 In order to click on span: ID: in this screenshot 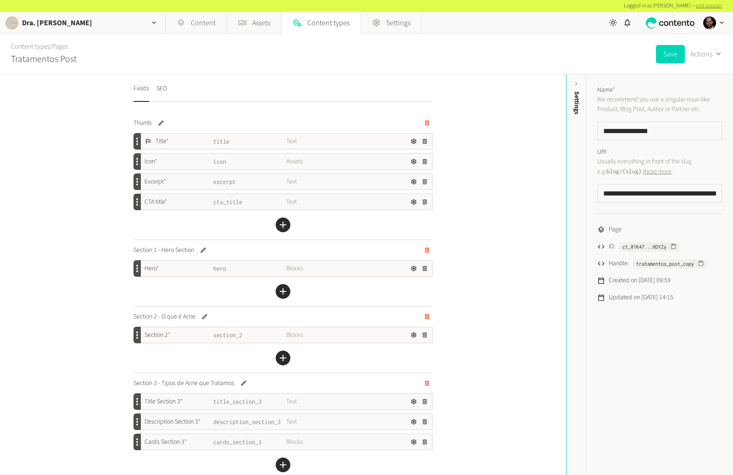, I will do `click(612, 246)`.